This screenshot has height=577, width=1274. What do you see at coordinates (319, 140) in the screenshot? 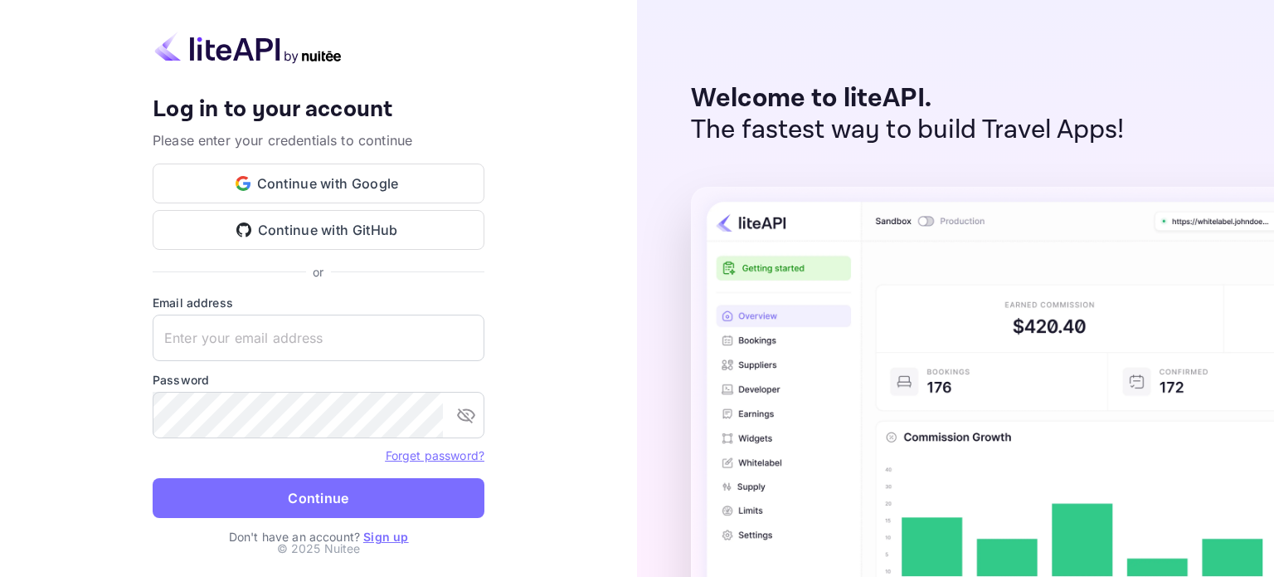
I see `p: Please enter your credentials to continue` at bounding box center [319, 140].